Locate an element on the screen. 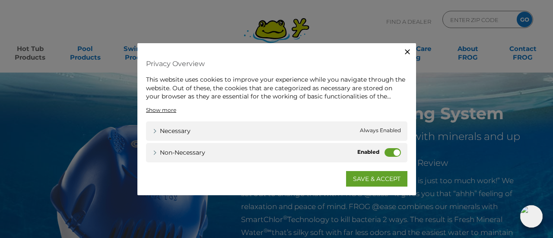 Image resolution: width=553 pixels, height=238 pixels. a: Show more is located at coordinates (161, 110).